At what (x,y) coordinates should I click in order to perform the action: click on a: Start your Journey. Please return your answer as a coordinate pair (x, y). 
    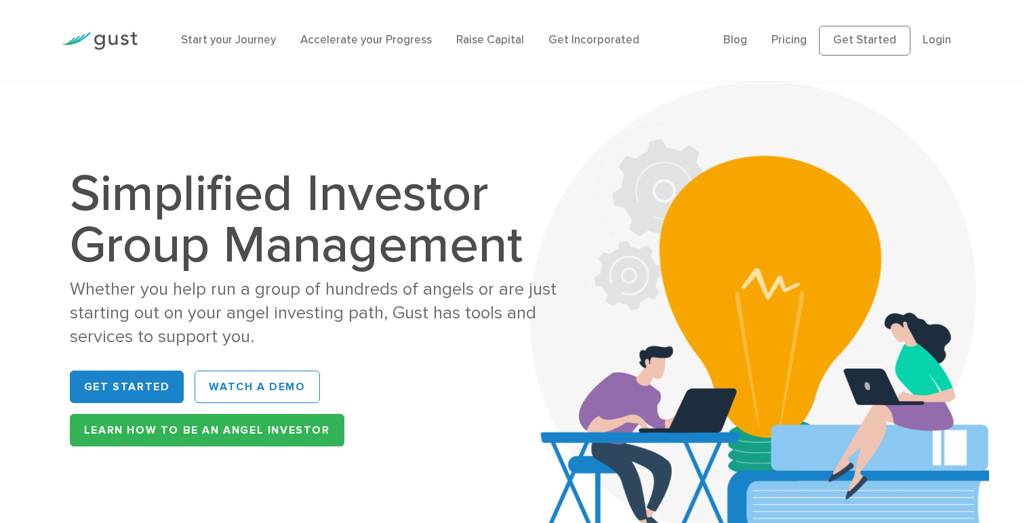
    Looking at the image, I should click on (228, 40).